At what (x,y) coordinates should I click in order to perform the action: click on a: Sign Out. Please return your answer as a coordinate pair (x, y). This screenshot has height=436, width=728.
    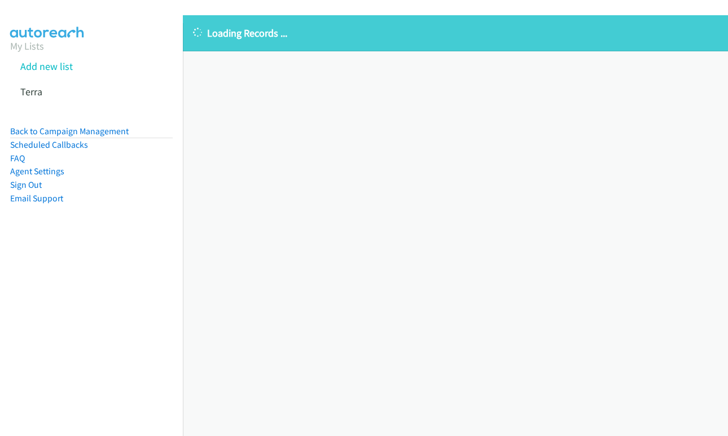
    Looking at the image, I should click on (26, 184).